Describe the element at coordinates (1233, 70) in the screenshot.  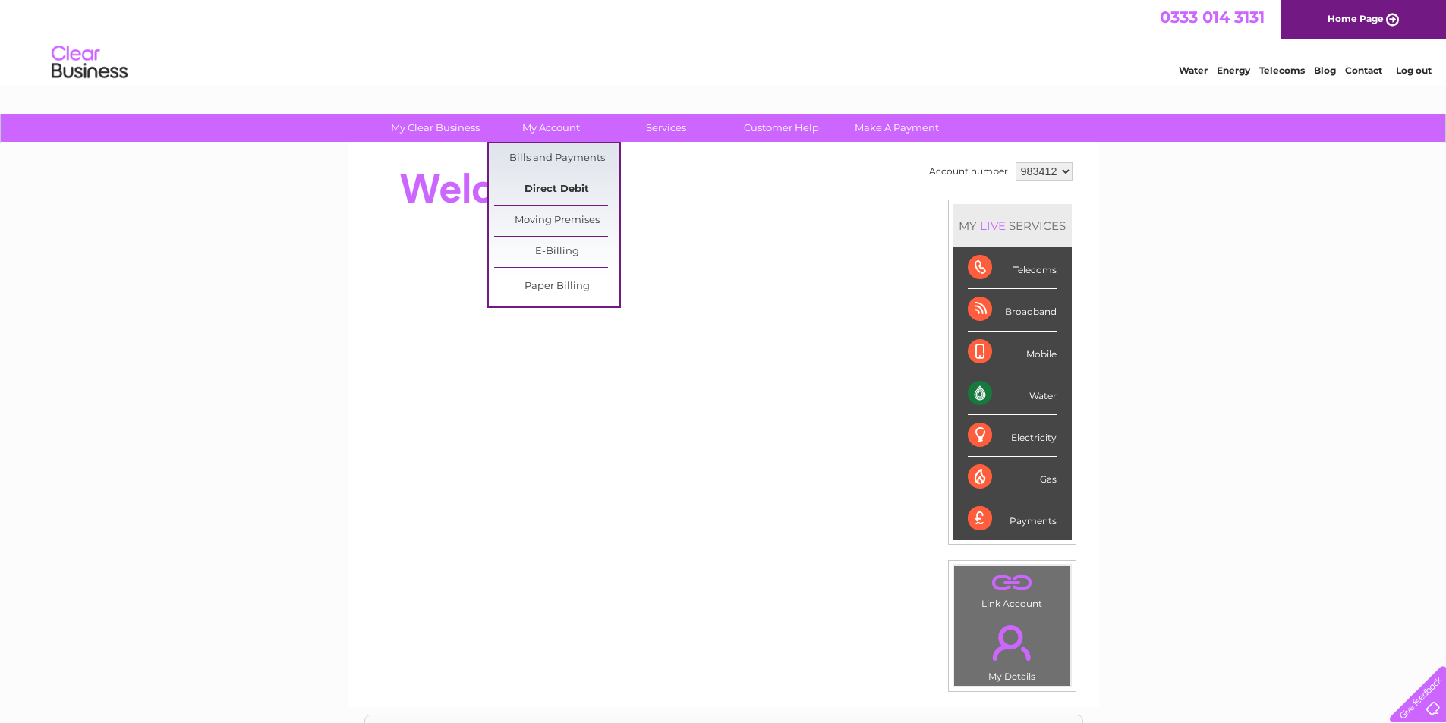
I see `a: Energy` at that location.